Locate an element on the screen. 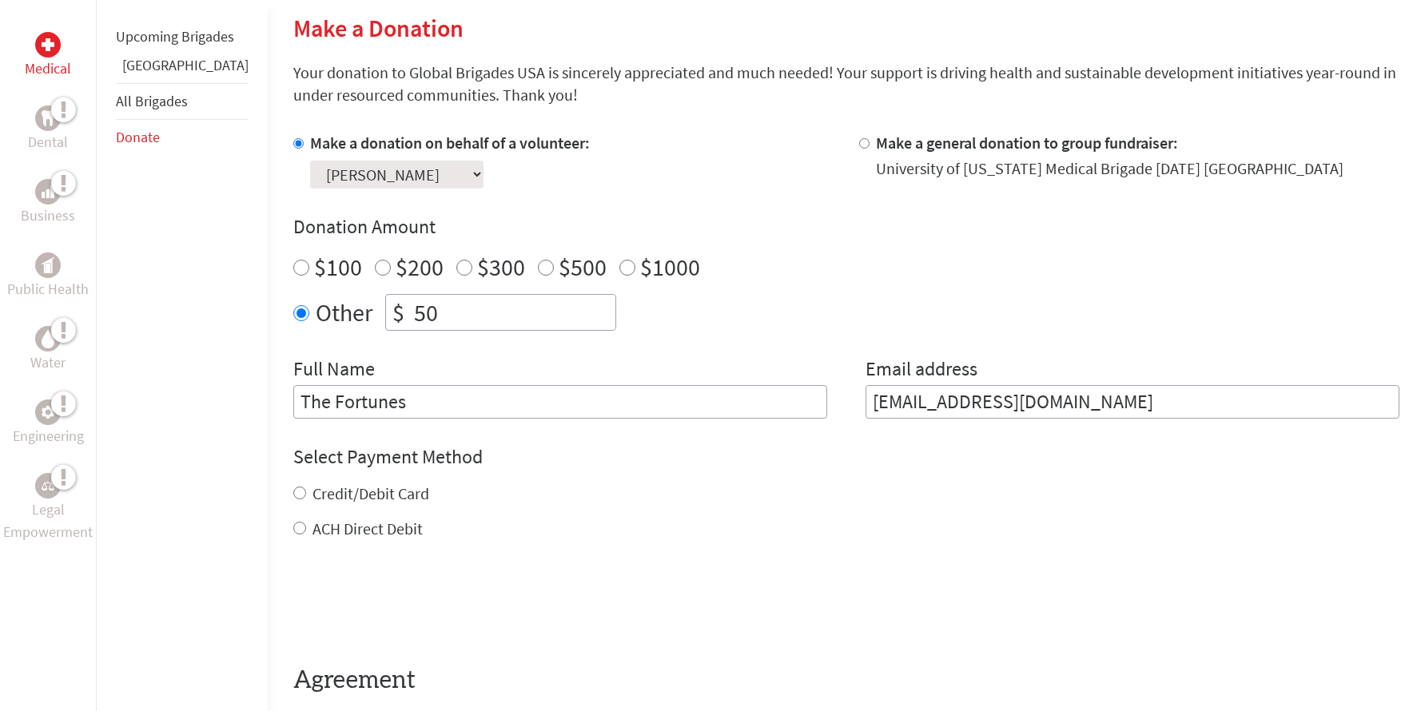 Image resolution: width=1425 pixels, height=711 pixels. label: Full Name is located at coordinates (334, 371).